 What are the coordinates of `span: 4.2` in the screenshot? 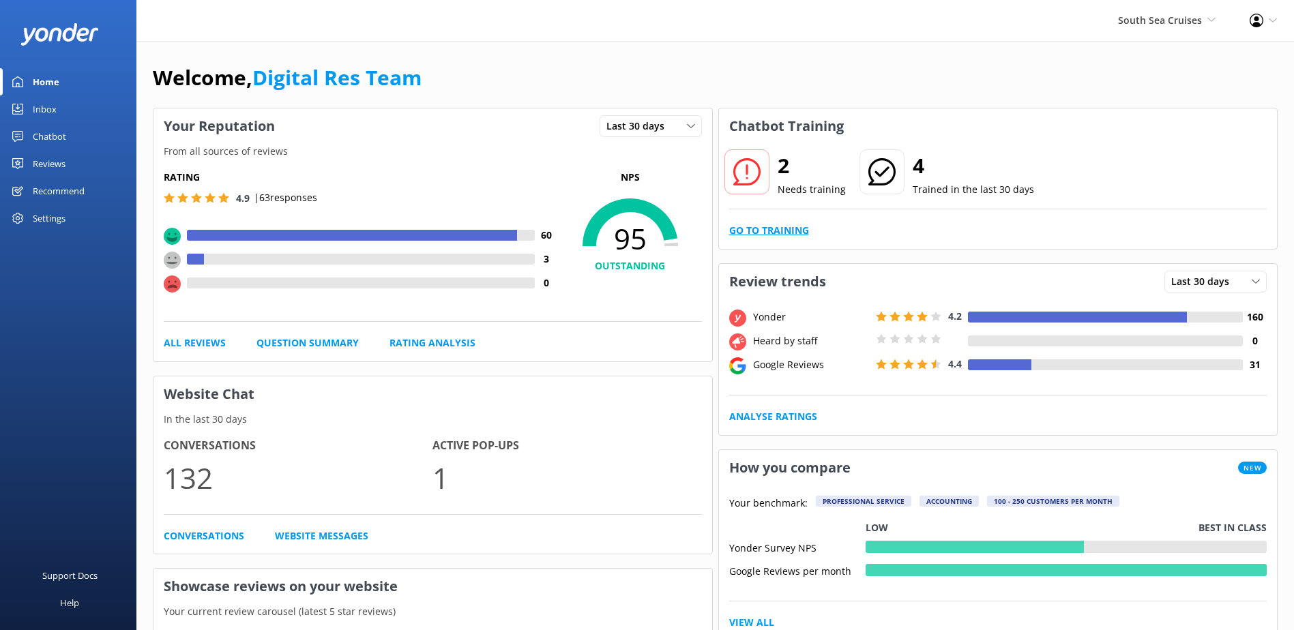 It's located at (955, 316).